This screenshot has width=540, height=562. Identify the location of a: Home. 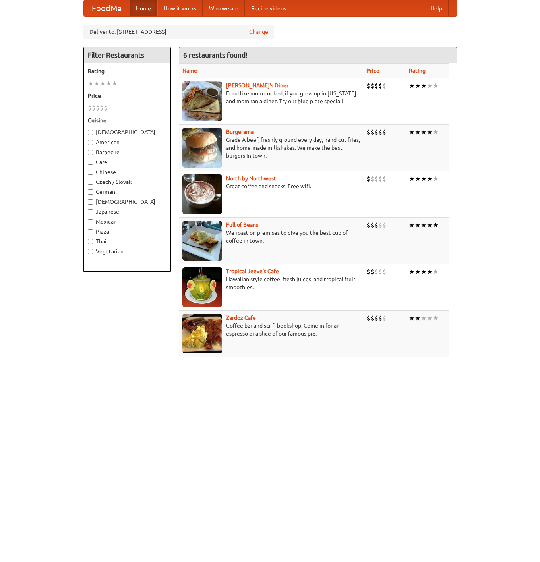
(143, 8).